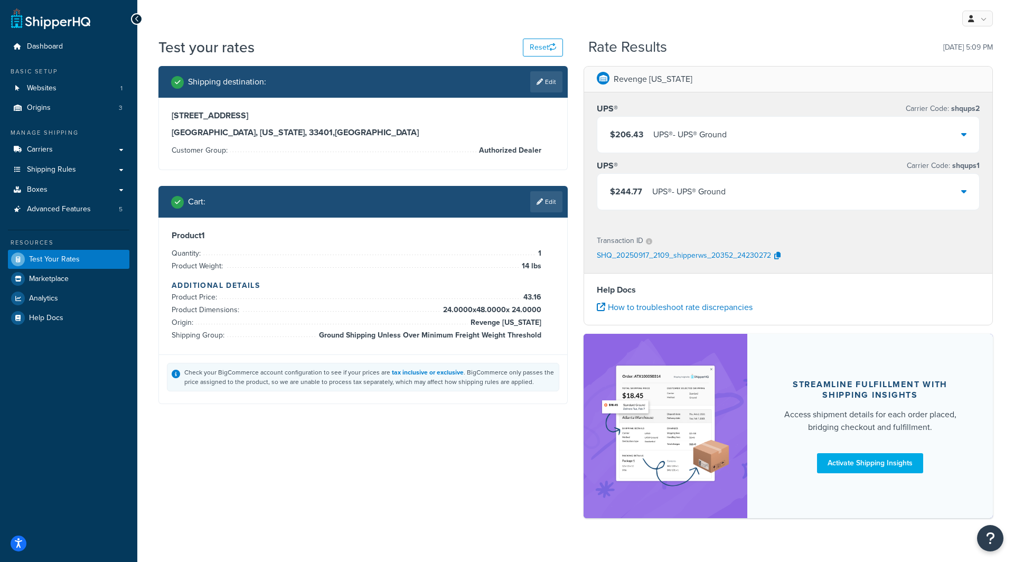  I want to click on span: Customer Group:, so click(201, 150).